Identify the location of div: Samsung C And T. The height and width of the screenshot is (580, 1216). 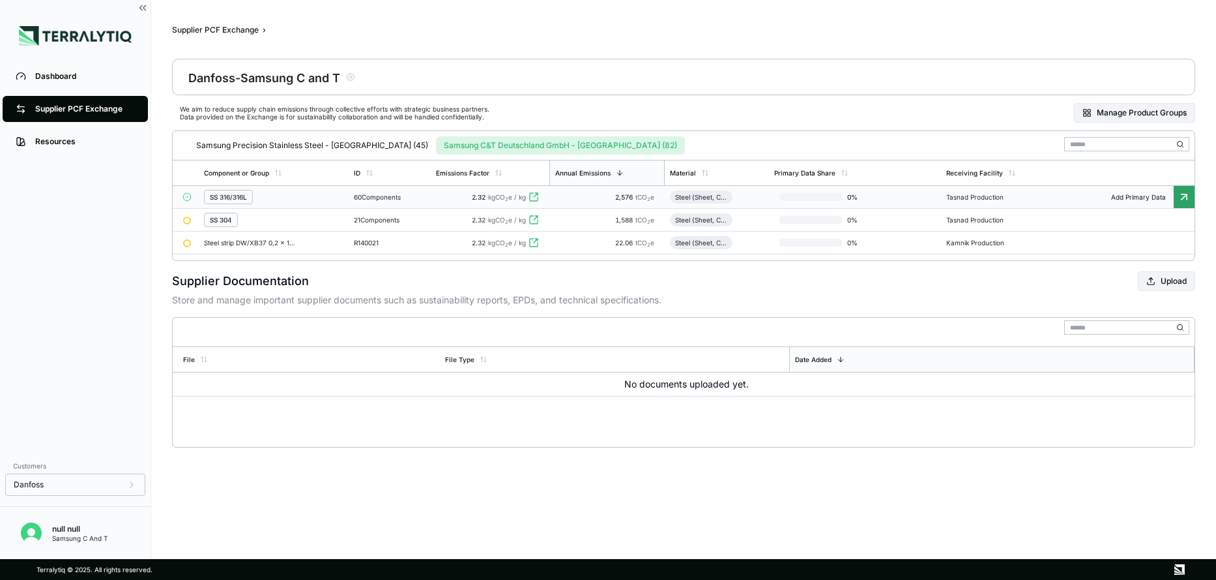
(80, 538).